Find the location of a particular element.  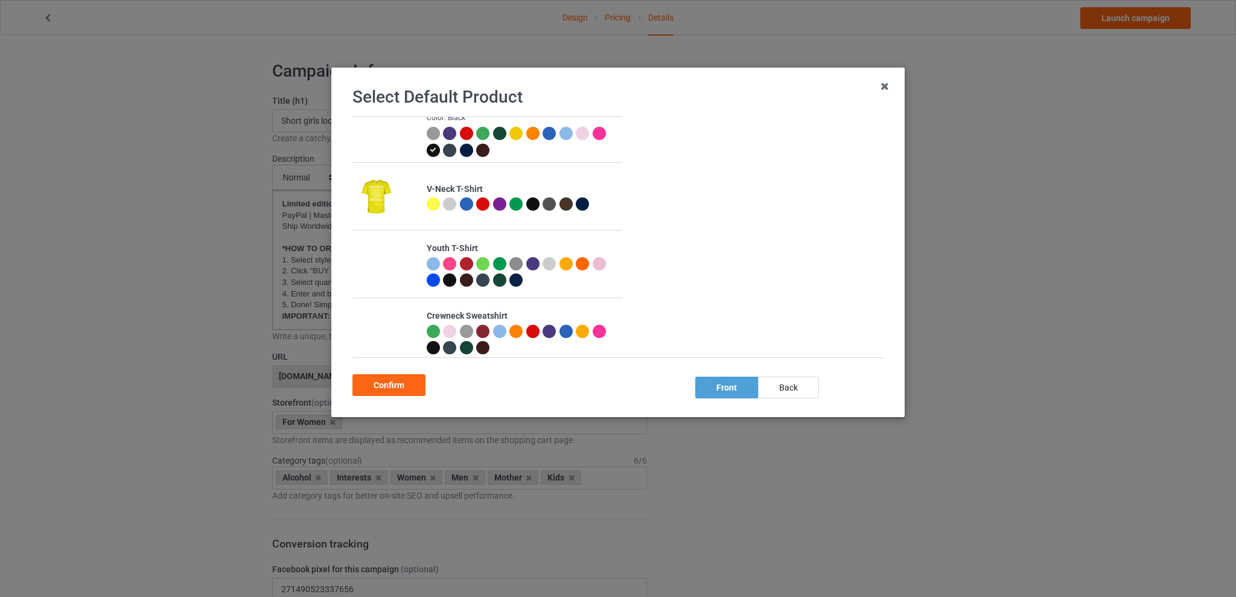

div: V-Neck T-Shirt is located at coordinates (521, 190).